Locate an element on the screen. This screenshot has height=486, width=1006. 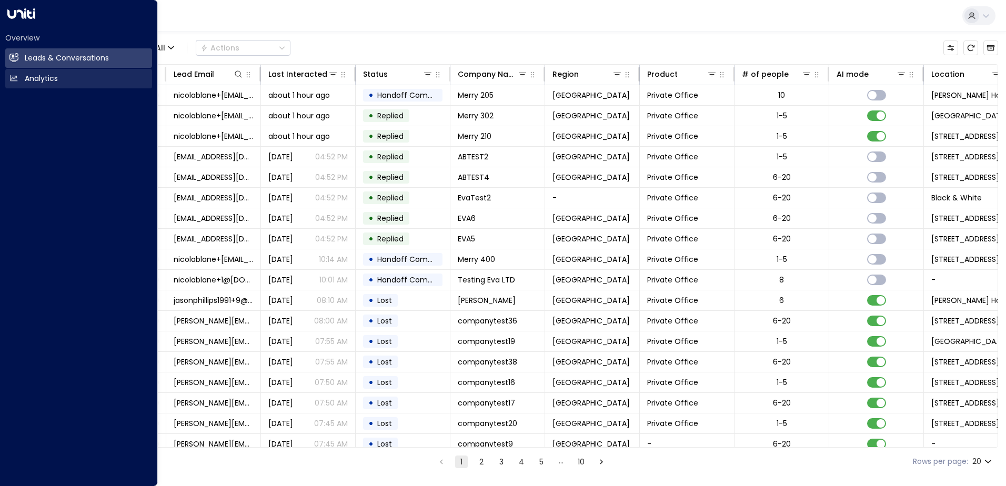
span: EVA6 is located at coordinates (467, 218).